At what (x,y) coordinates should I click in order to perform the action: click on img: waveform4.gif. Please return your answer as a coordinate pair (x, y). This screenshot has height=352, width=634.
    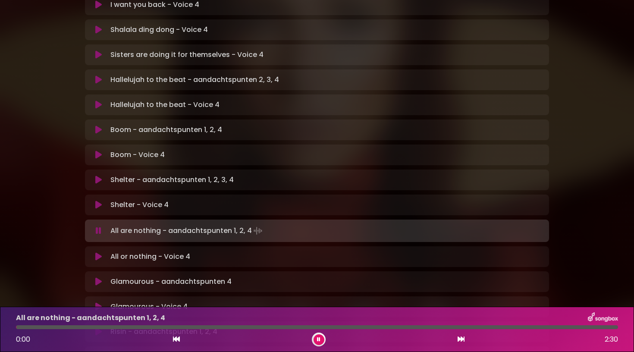
    Looking at the image, I should click on (258, 231).